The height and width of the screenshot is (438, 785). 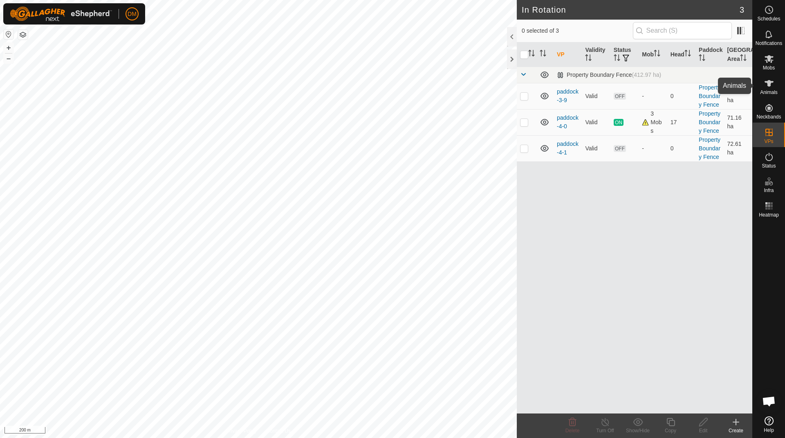 What do you see at coordinates (568, 122) in the screenshot?
I see `a: paddock-4-0` at bounding box center [568, 122].